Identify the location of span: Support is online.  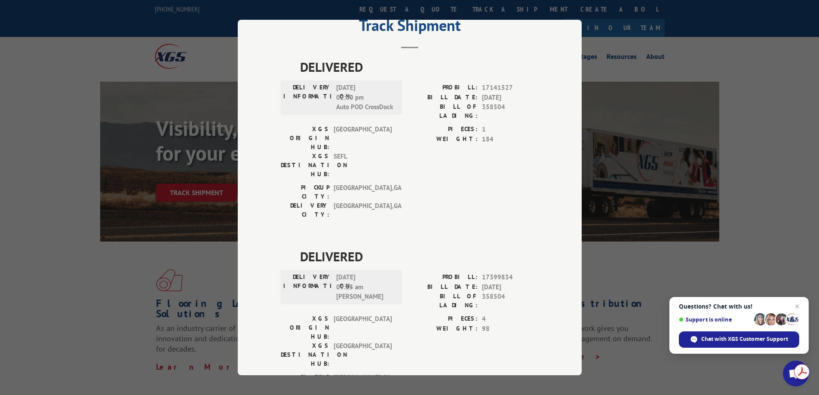
(715, 319).